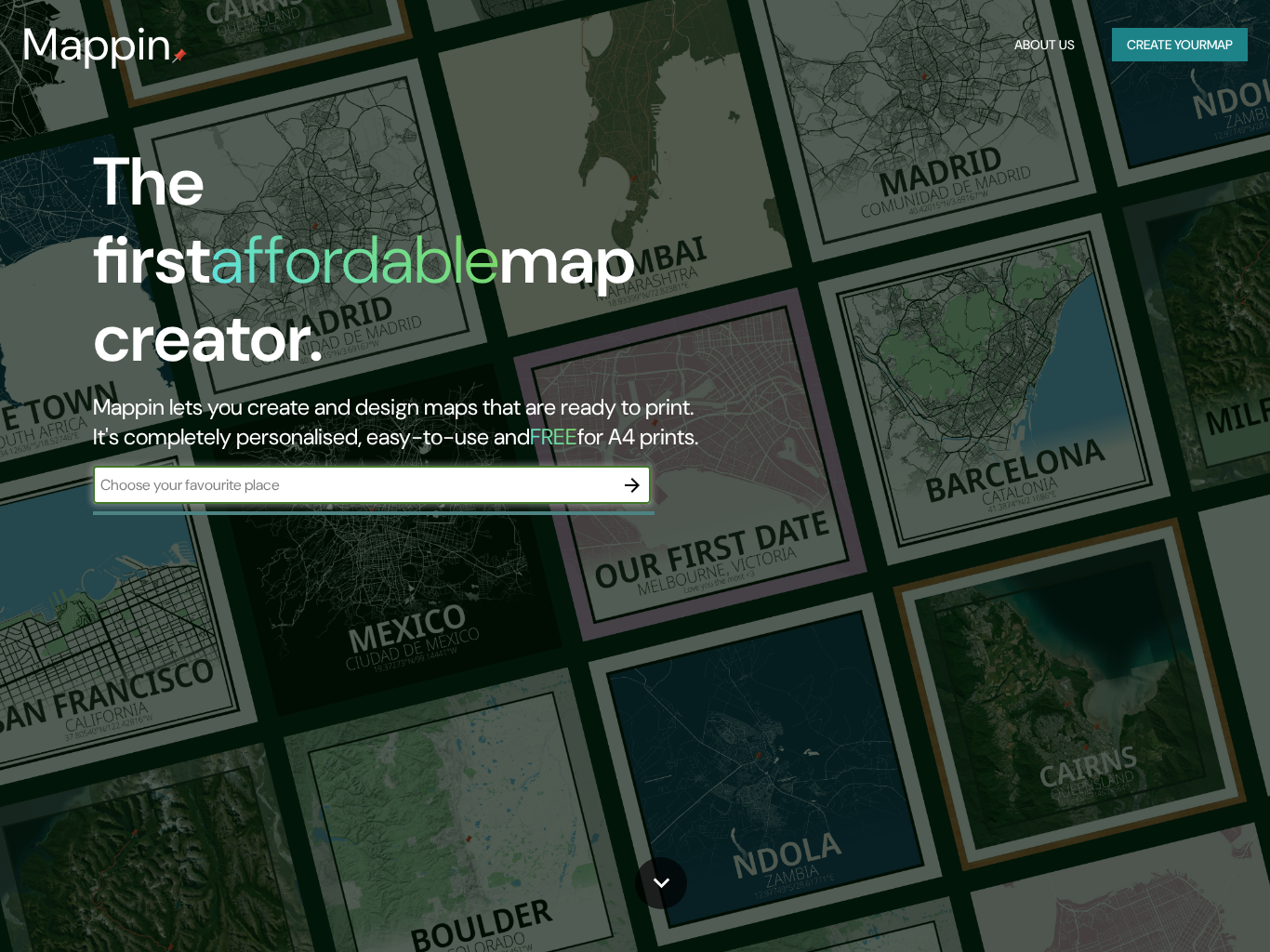 The width and height of the screenshot is (1270, 952). I want to click on h3: Mappin, so click(97, 44).